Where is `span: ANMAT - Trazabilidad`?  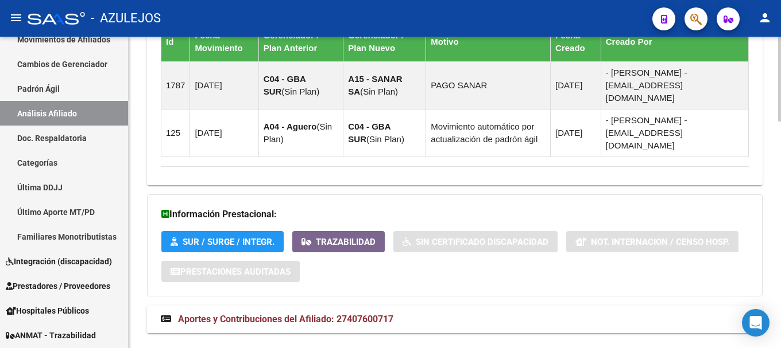 span: ANMAT - Trazabilidad is located at coordinates (51, 336).